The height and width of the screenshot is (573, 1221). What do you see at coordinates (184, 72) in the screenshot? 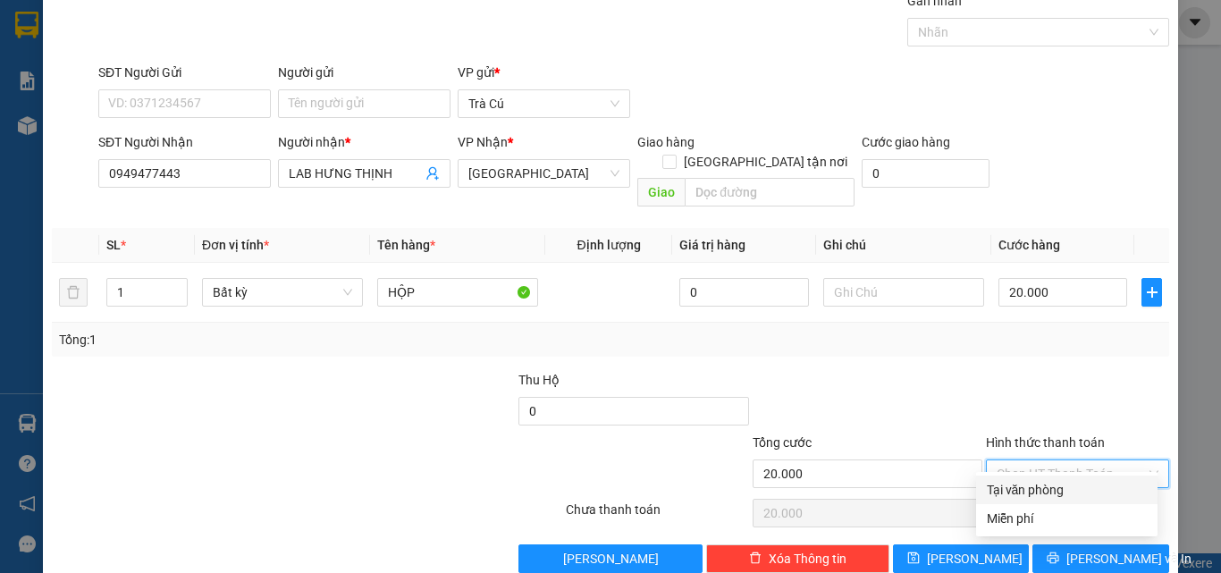
I see `div: SĐT Người Gửi` at bounding box center [184, 72].